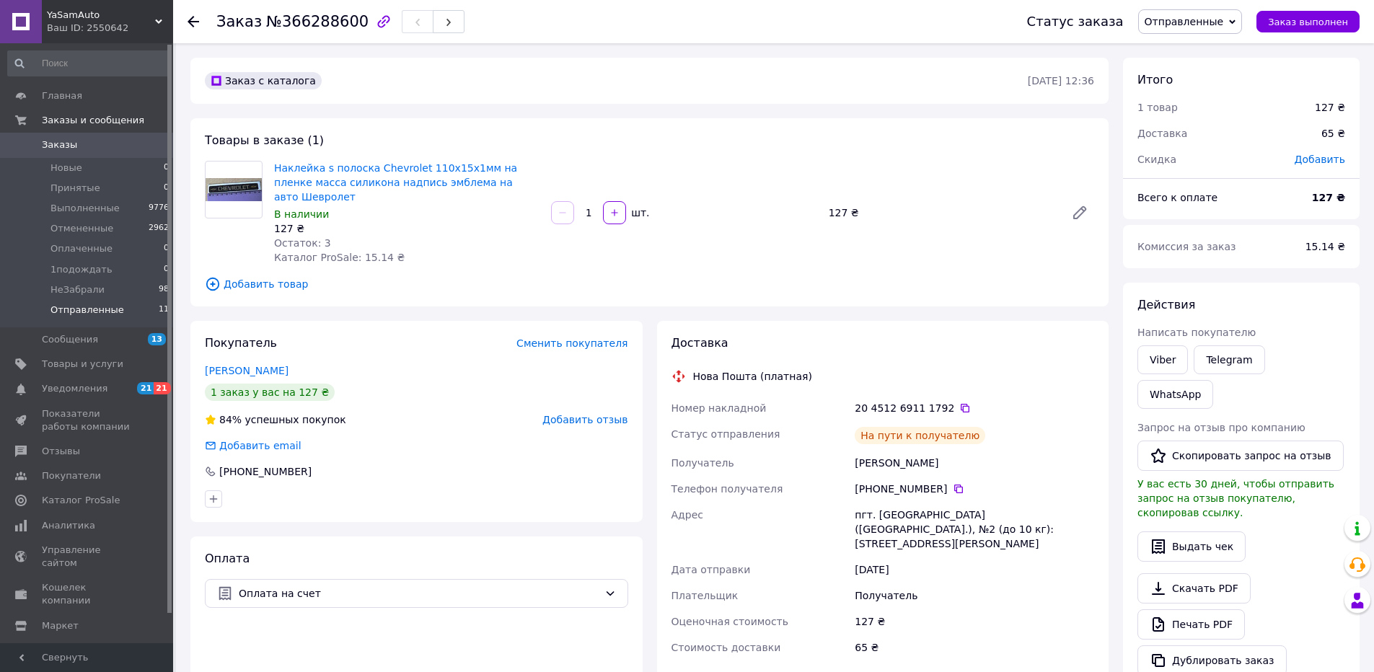  Describe the element at coordinates (230, 420) in the screenshot. I see `span: 84%` at that location.